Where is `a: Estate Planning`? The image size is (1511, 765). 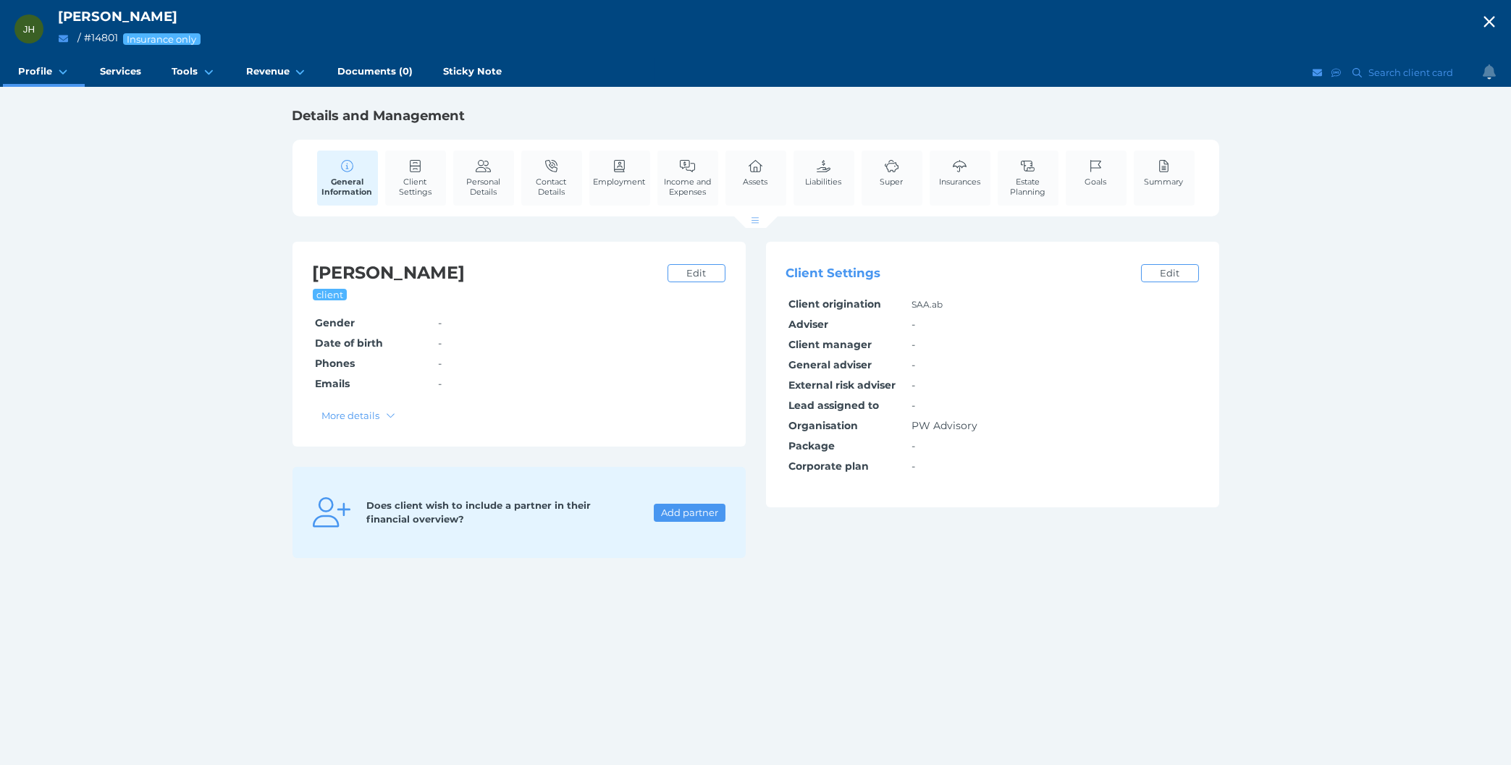
a: Estate Planning is located at coordinates (1028, 177).